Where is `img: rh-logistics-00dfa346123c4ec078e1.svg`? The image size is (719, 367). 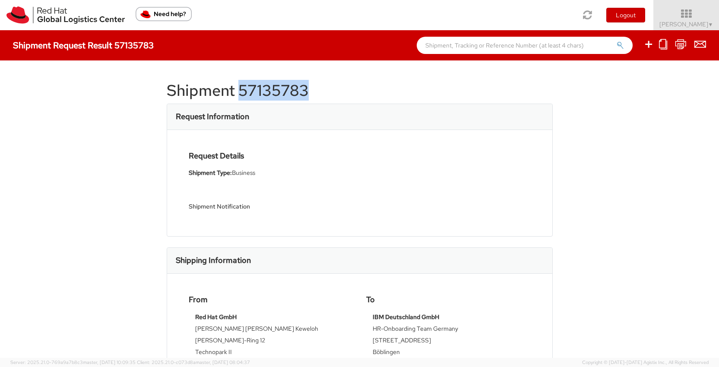 img: rh-logistics-00dfa346123c4ec078e1.svg is located at coordinates (66, 15).